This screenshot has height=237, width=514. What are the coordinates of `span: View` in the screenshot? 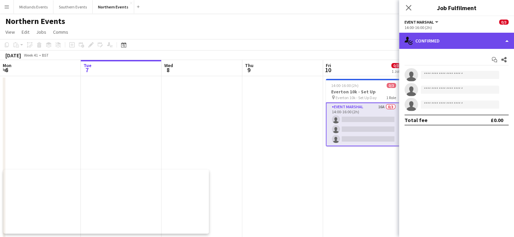 It's located at (10, 32).